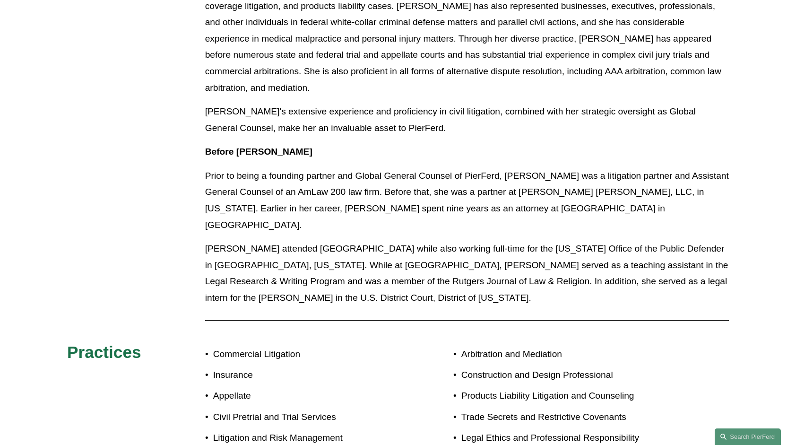 This screenshot has height=445, width=796. I want to click on p: Construction and Design Professional, so click(568, 375).